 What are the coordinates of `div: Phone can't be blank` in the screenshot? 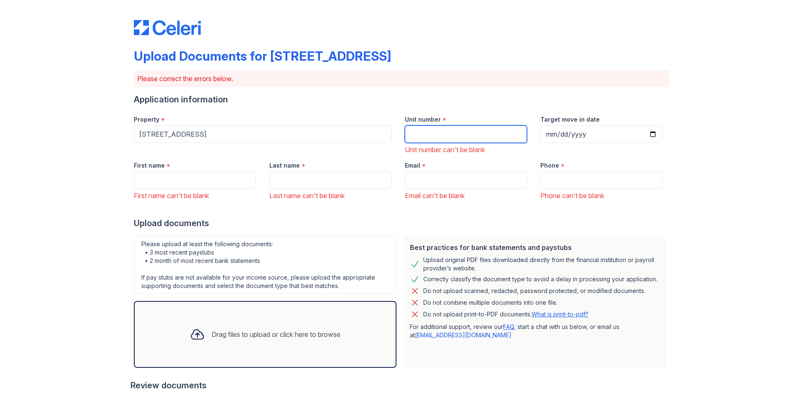 It's located at (601, 196).